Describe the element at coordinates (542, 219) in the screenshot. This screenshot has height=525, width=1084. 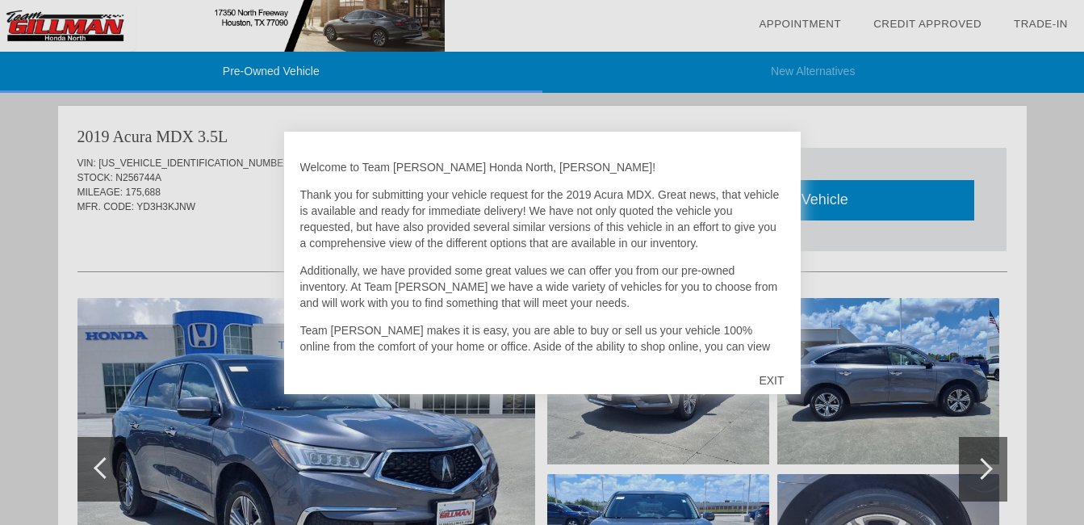
I see `p: Thank you for submitting your vehicle request for the 2019 Acura MDX. Great news, that vehicle is...` at that location.